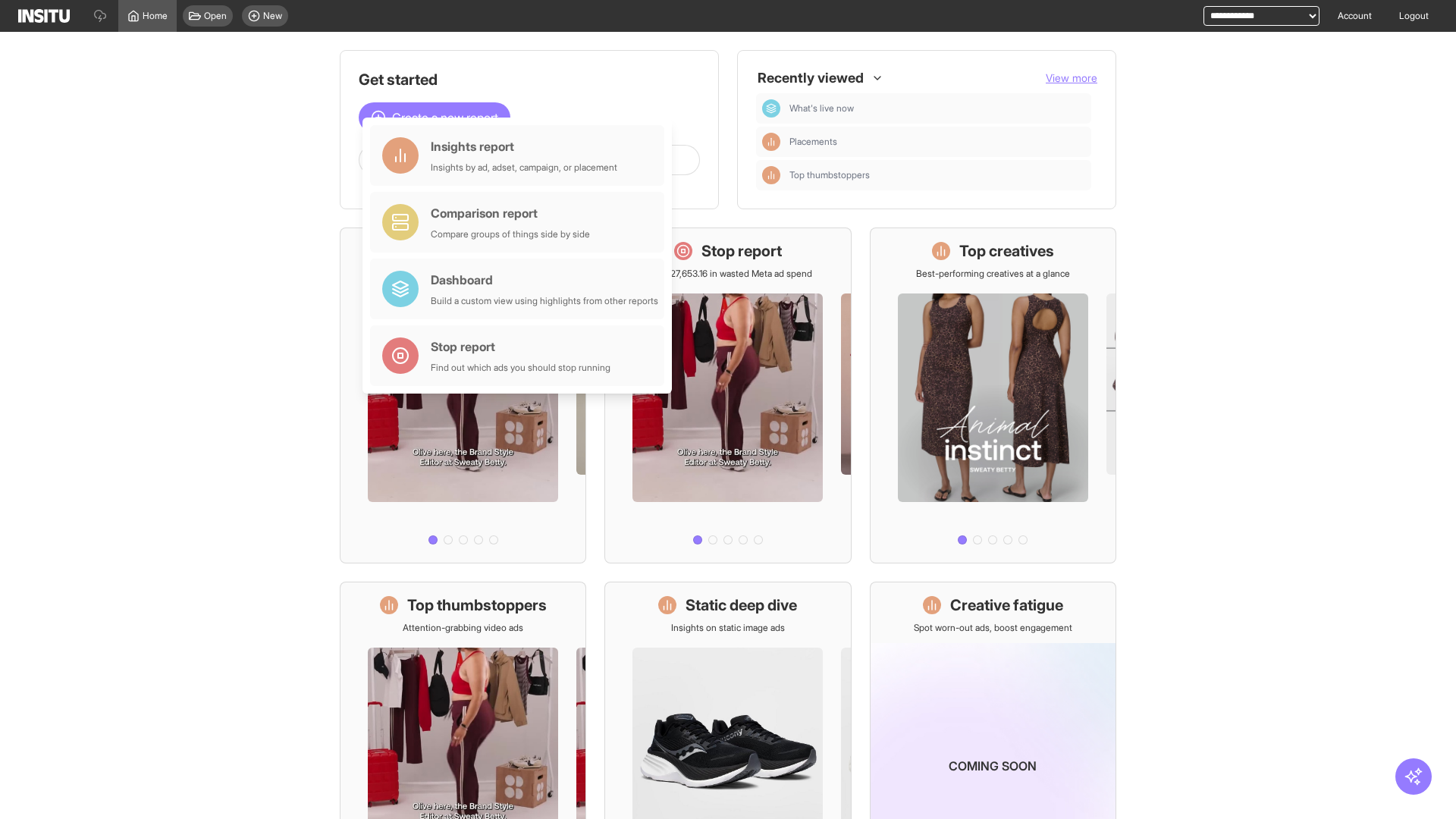 This screenshot has width=1456, height=819. I want to click on div: Compare groups of things side by side, so click(510, 234).